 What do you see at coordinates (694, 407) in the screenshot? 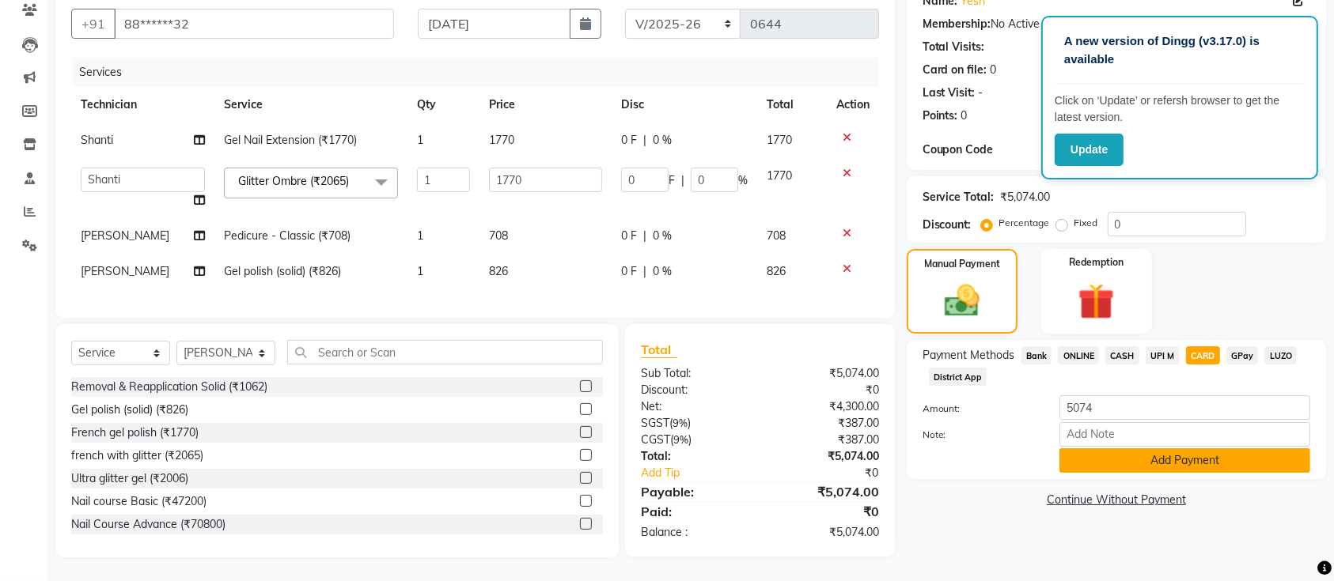
I see `div: Net:` at bounding box center [694, 407].